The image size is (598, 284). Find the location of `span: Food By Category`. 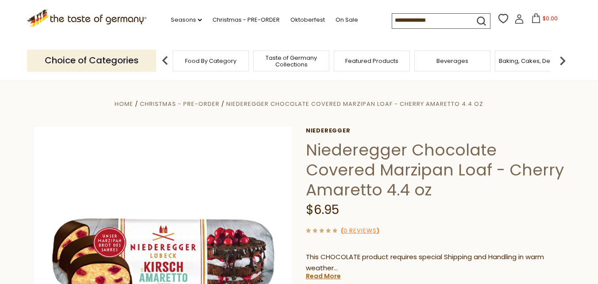

span: Food By Category is located at coordinates (211, 61).